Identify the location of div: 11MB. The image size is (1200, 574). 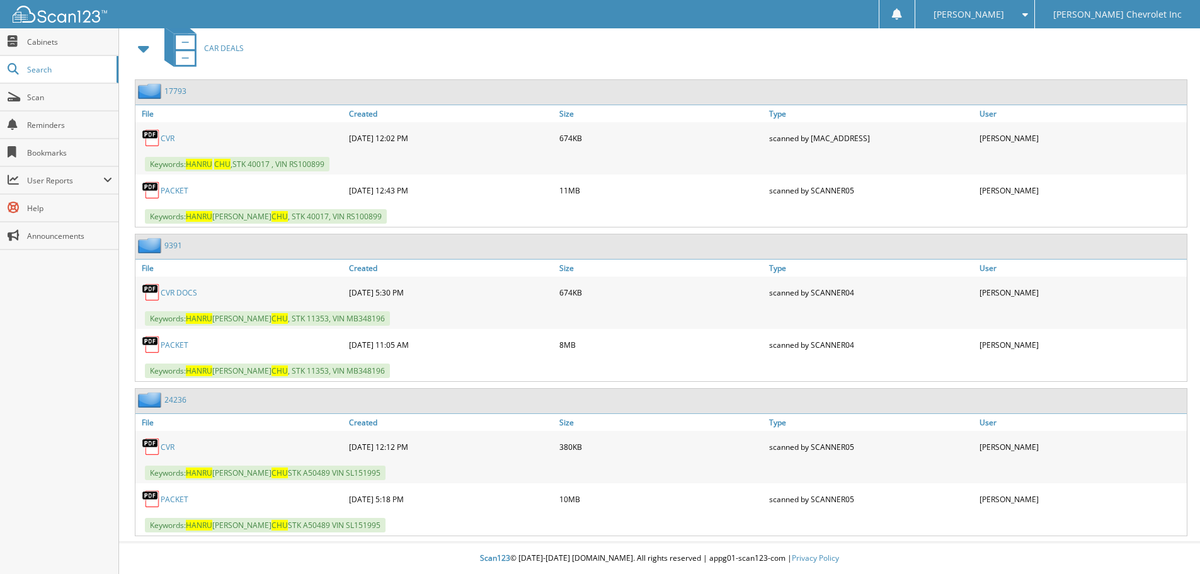
(661, 190).